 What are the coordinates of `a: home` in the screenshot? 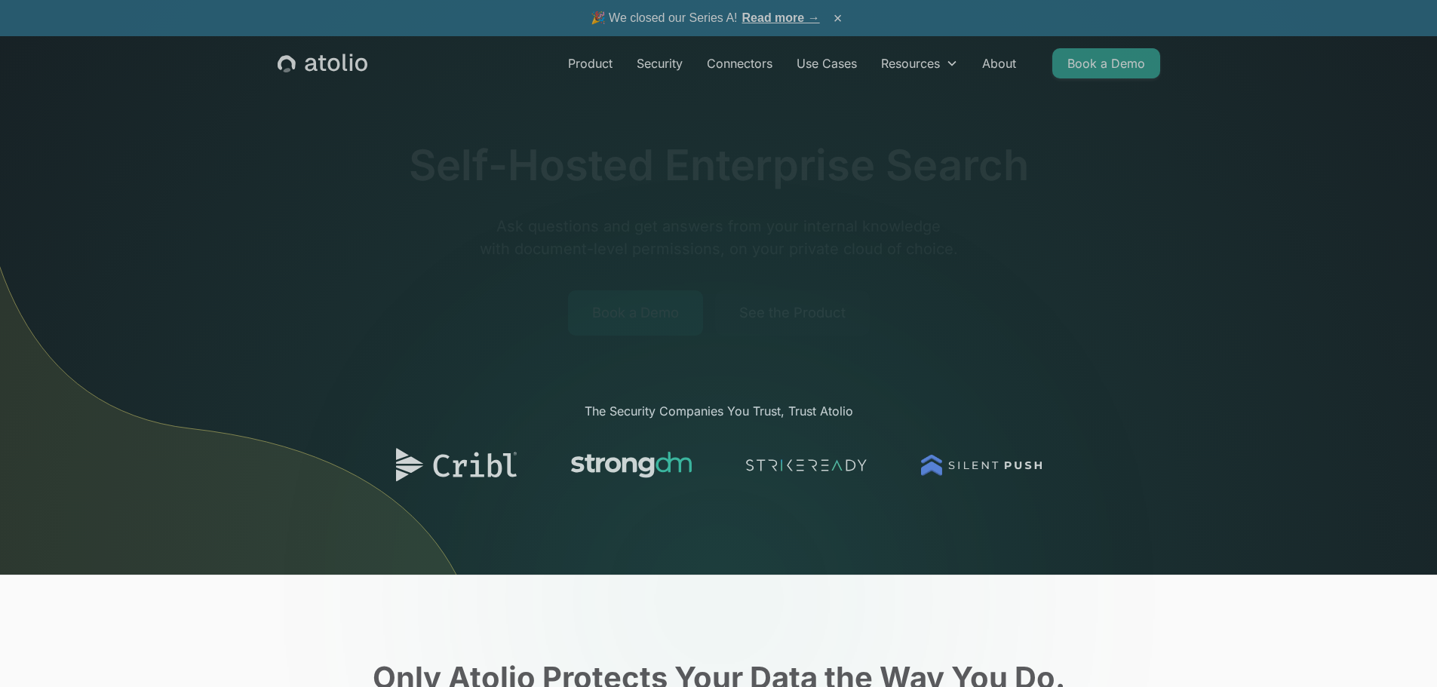 It's located at (322, 63).